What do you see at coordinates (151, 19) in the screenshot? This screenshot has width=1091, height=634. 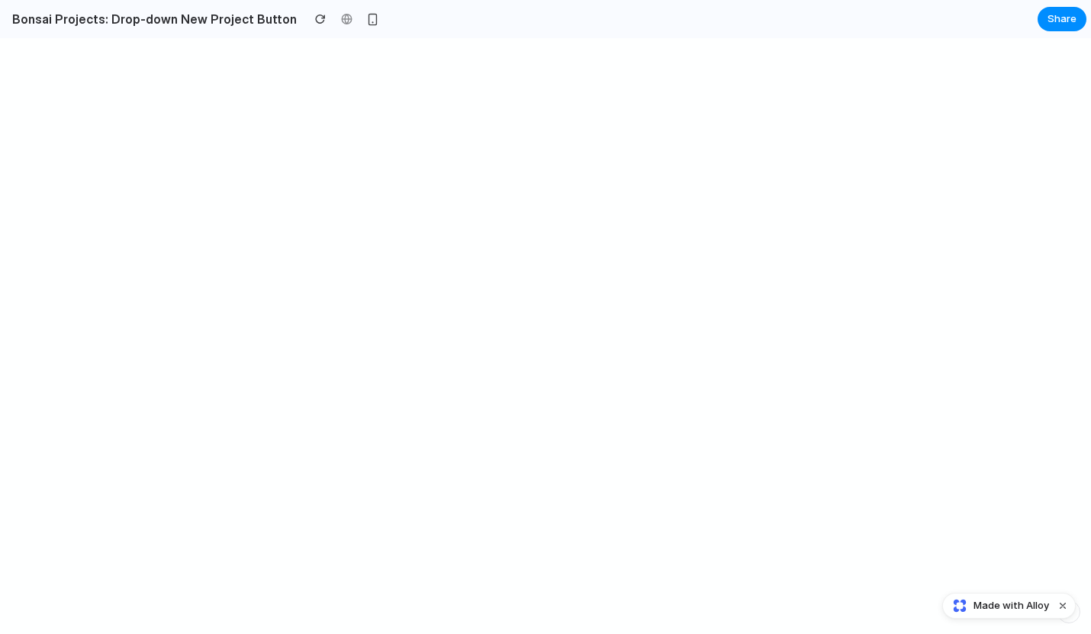 I see `h2: Bonsai Projects: Drop-down New Project Button` at bounding box center [151, 19].